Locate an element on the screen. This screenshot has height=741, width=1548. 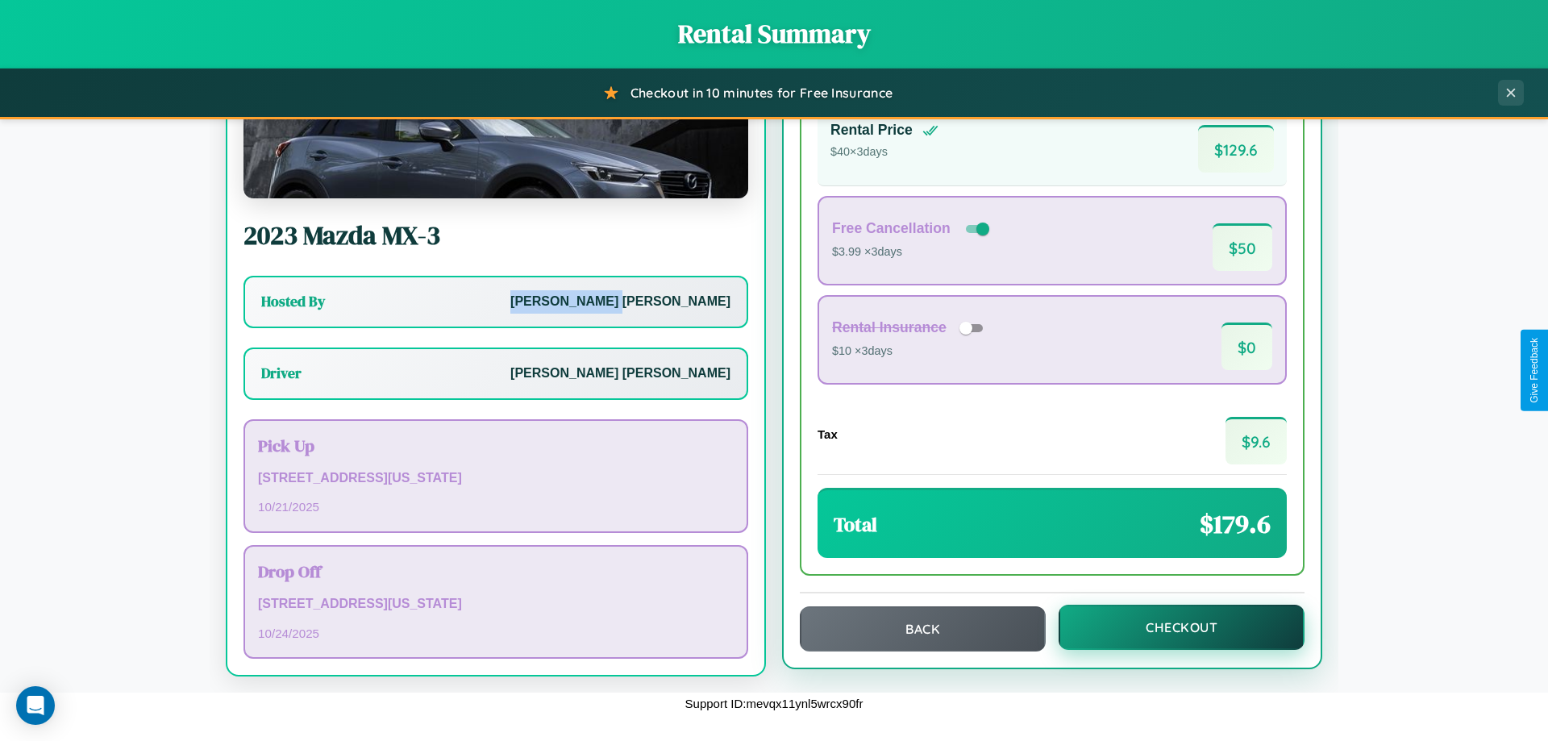
span: $ 50 is located at coordinates (1243, 247).